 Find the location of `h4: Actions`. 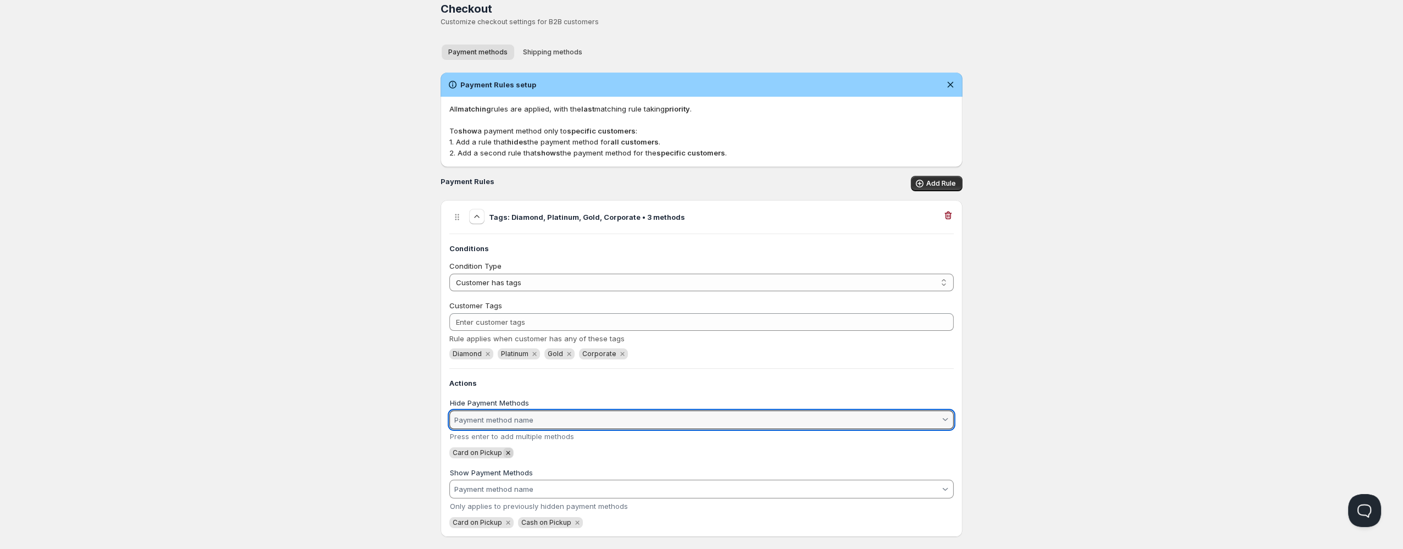

h4: Actions is located at coordinates (702, 383).